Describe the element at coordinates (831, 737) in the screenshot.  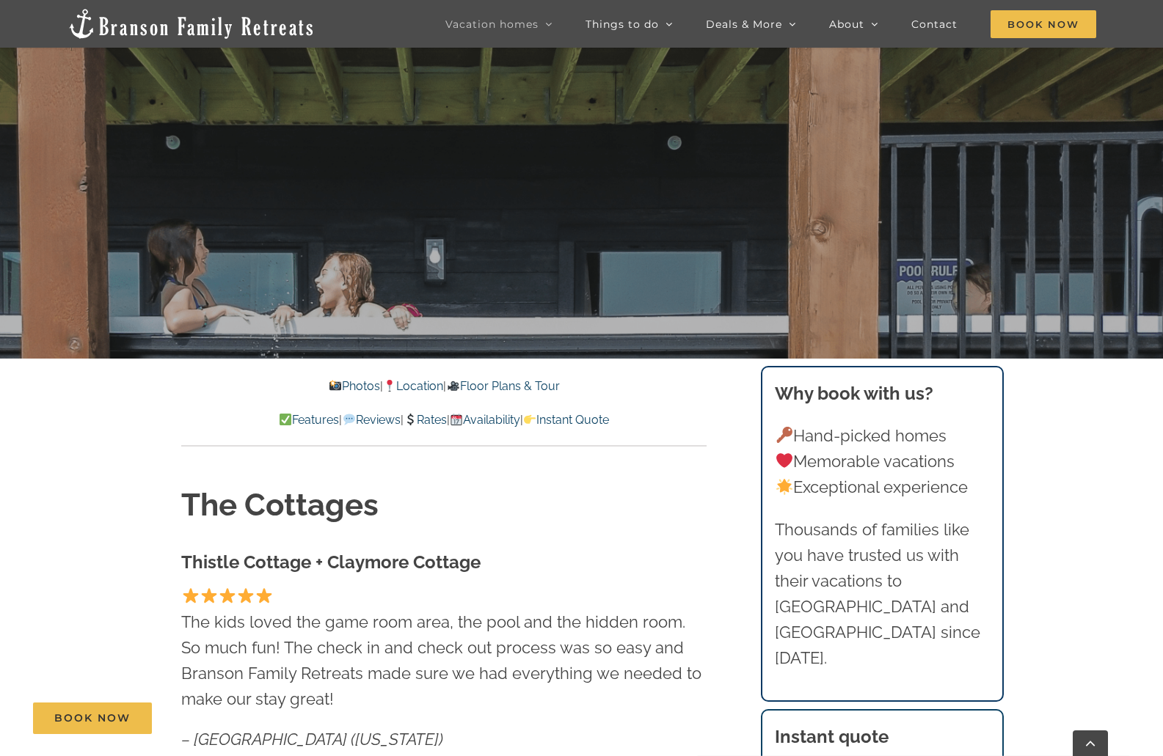
I see `strong: Instant quote` at that location.